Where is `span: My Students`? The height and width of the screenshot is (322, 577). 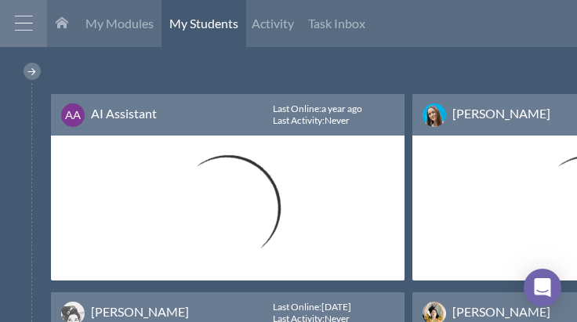 span: My Students is located at coordinates (204, 23).